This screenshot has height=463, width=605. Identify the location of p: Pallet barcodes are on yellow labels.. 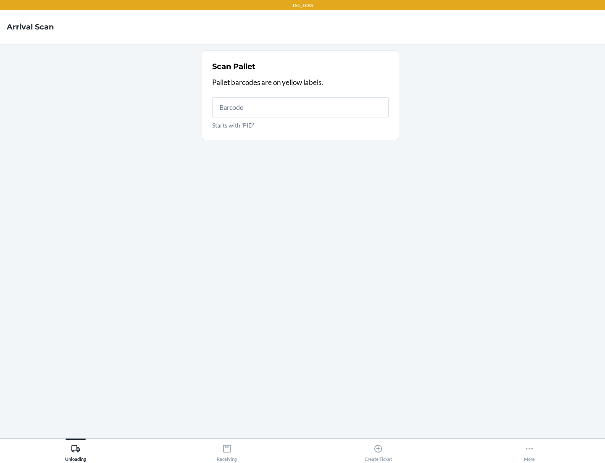
(301, 82).